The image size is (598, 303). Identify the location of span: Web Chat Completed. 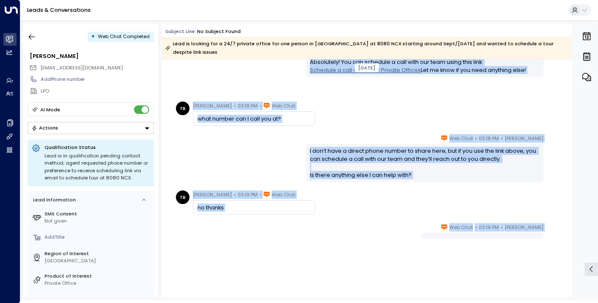
(124, 36).